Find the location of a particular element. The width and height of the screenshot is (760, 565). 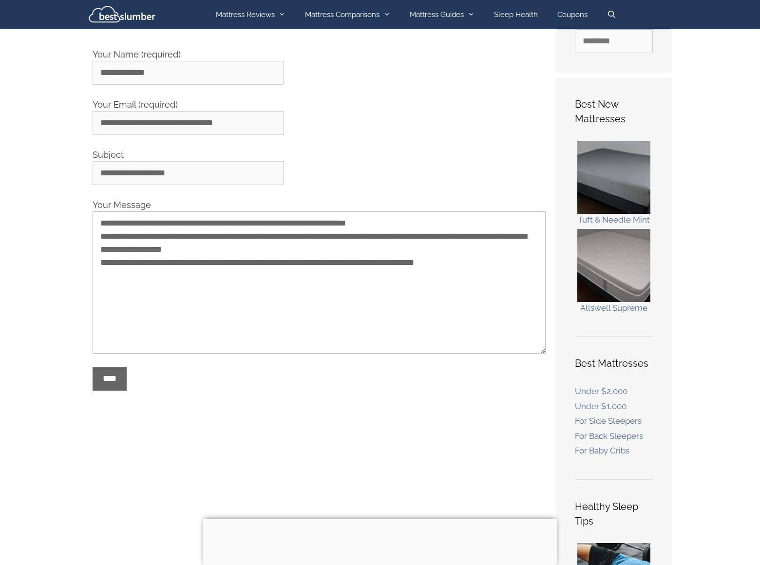

input: Subject is located at coordinates (188, 173).